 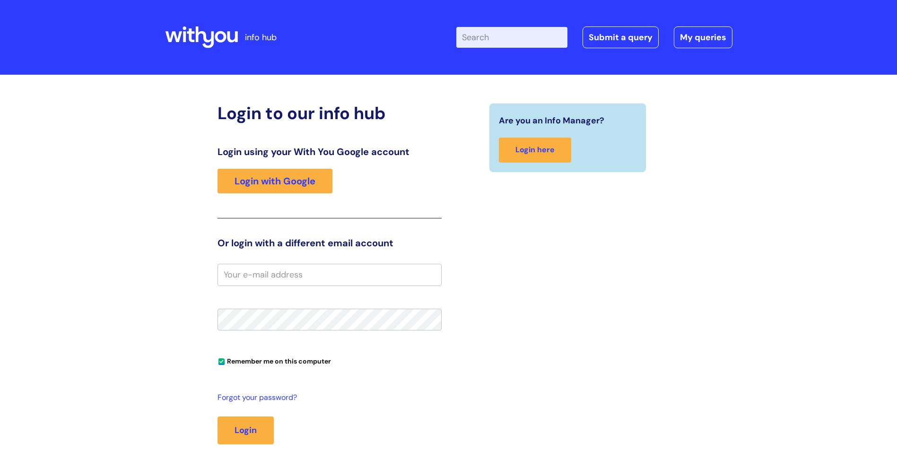 What do you see at coordinates (330, 113) in the screenshot?
I see `h2: Login to our info hub` at bounding box center [330, 113].